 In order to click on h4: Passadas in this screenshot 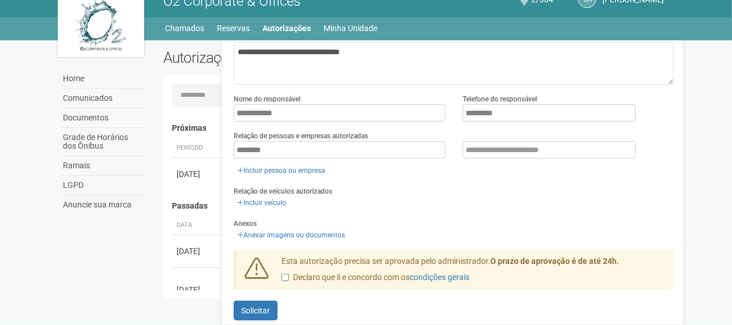, I will do `click(419, 206)`.